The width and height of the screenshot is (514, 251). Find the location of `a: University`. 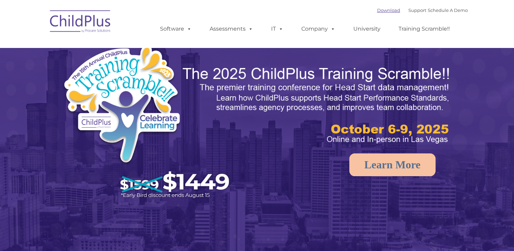

a: University is located at coordinates (367, 29).